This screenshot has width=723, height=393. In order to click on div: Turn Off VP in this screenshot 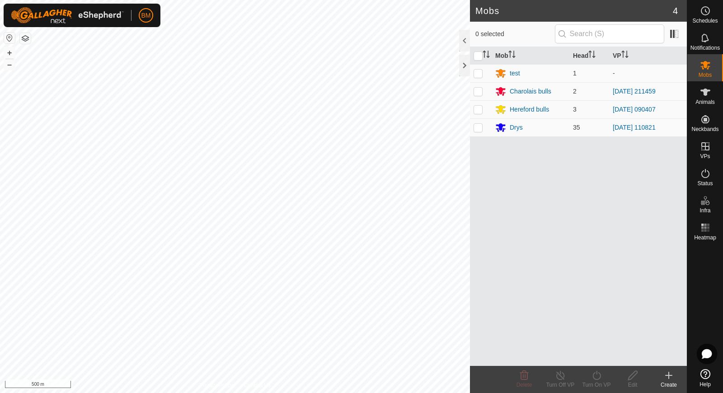, I will do `click(560, 385)`.